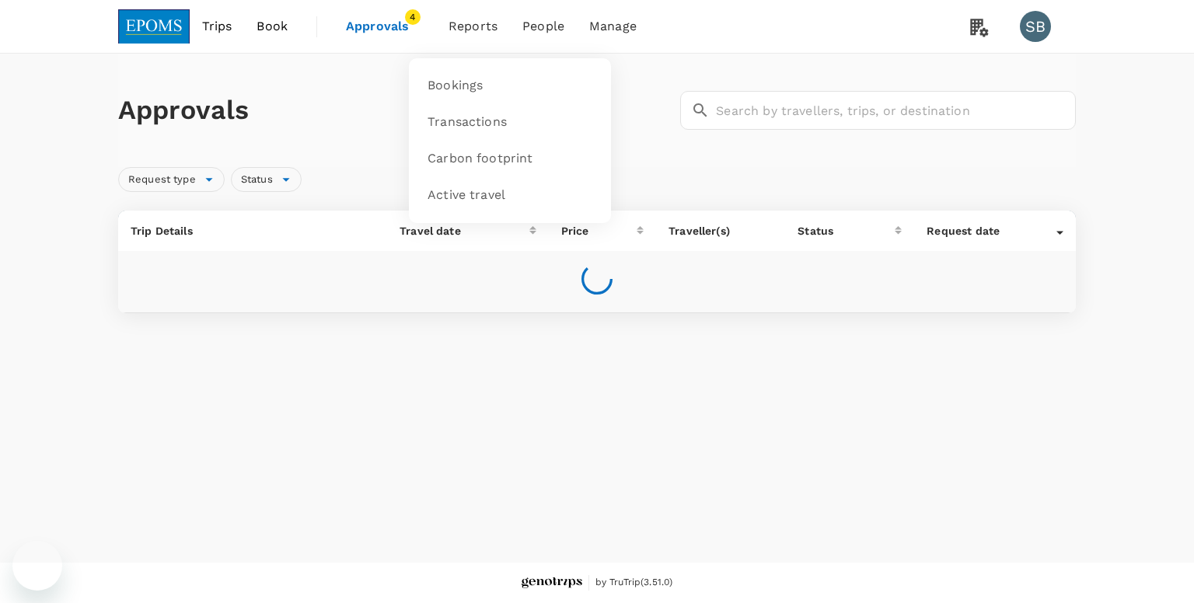  What do you see at coordinates (510, 159) in the screenshot?
I see `a: Carbon footprint` at bounding box center [510, 159].